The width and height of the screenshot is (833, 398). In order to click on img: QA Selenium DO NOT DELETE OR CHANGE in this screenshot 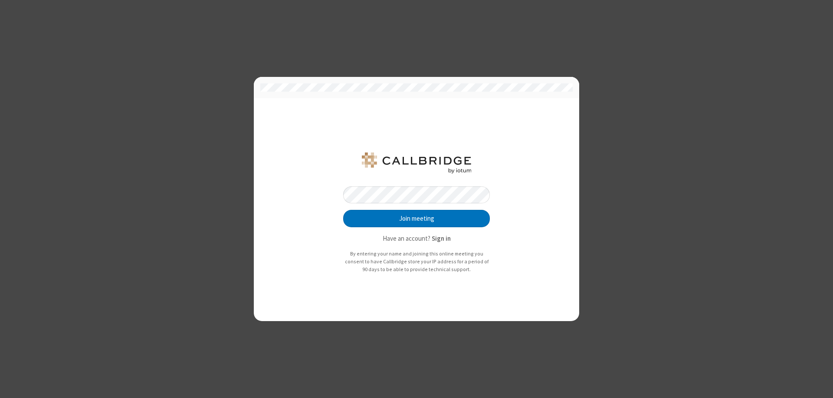, I will do `click(417, 163)`.